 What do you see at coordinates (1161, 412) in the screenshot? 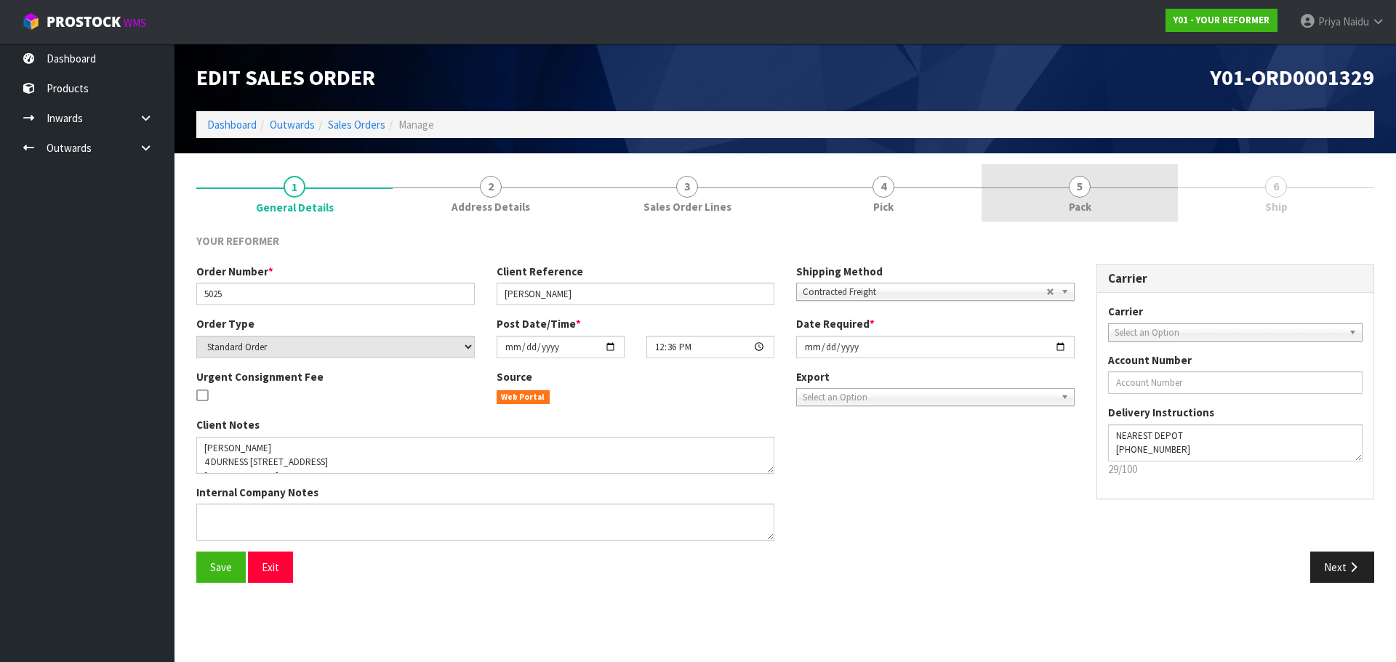
I see `label: Delivery Instructions` at bounding box center [1161, 412].